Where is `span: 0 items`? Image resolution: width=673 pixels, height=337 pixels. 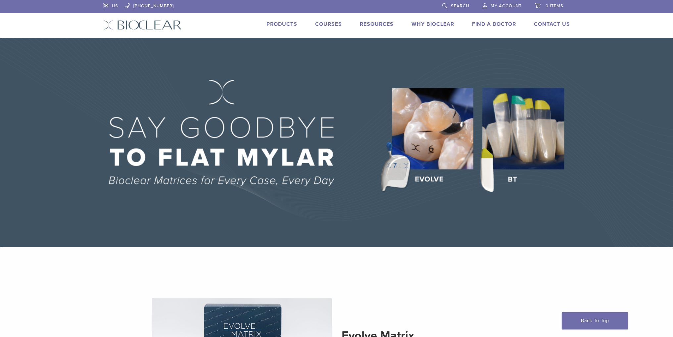 span: 0 items is located at coordinates (554, 6).